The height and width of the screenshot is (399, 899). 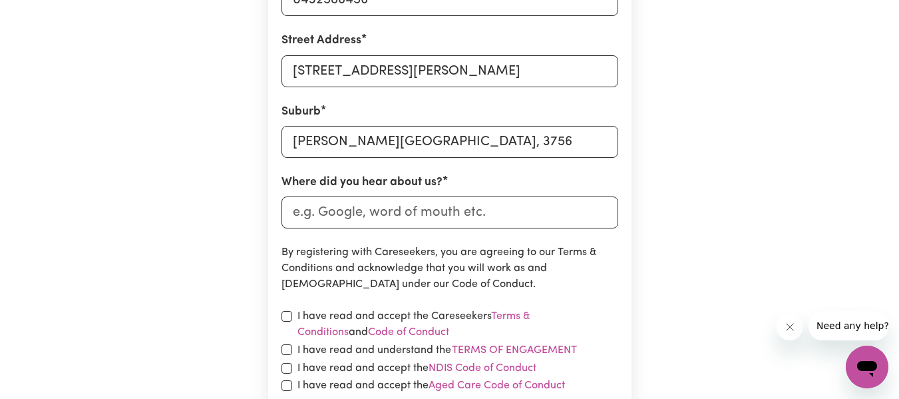 What do you see at coordinates (515, 350) in the screenshot?
I see `button: I have read and understand the` at bounding box center [515, 350].